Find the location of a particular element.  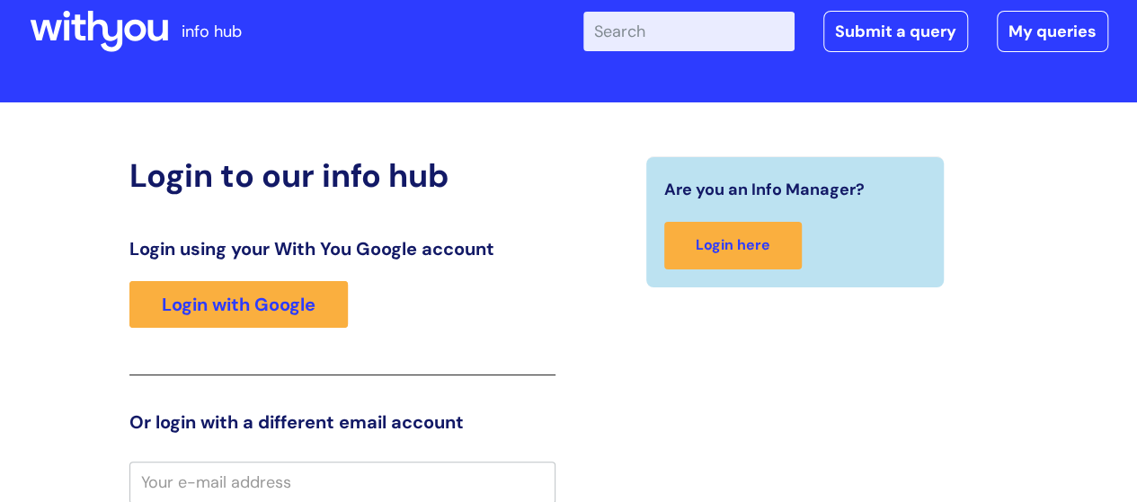

a: Submit a query is located at coordinates (895, 31).